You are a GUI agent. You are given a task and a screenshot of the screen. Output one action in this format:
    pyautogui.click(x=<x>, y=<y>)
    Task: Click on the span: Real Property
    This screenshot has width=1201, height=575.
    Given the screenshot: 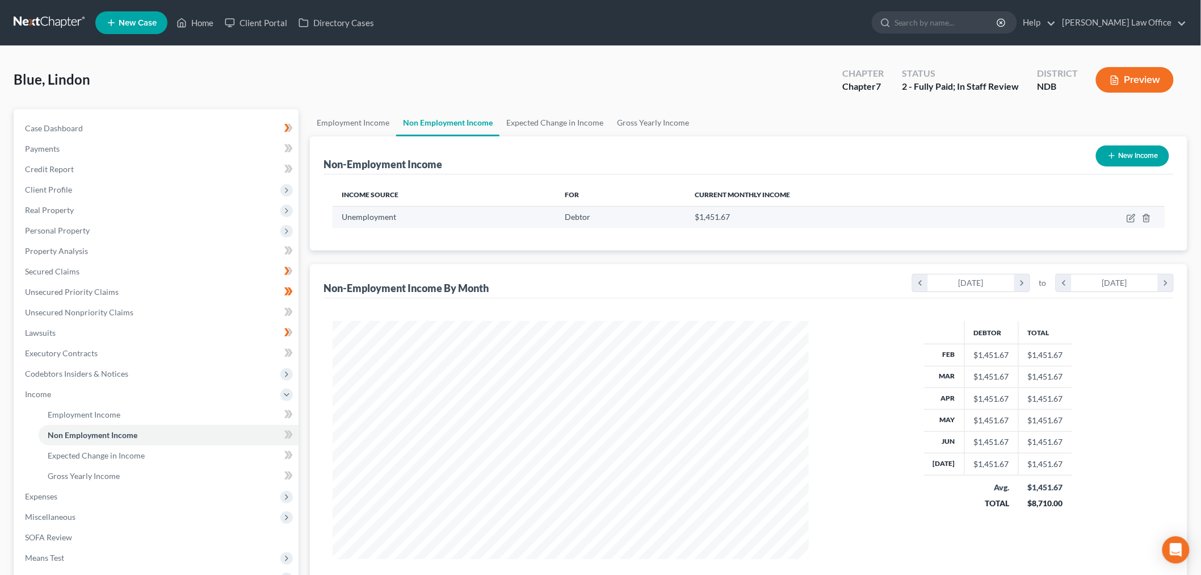 What is the action you would take?
    pyautogui.click(x=49, y=210)
    